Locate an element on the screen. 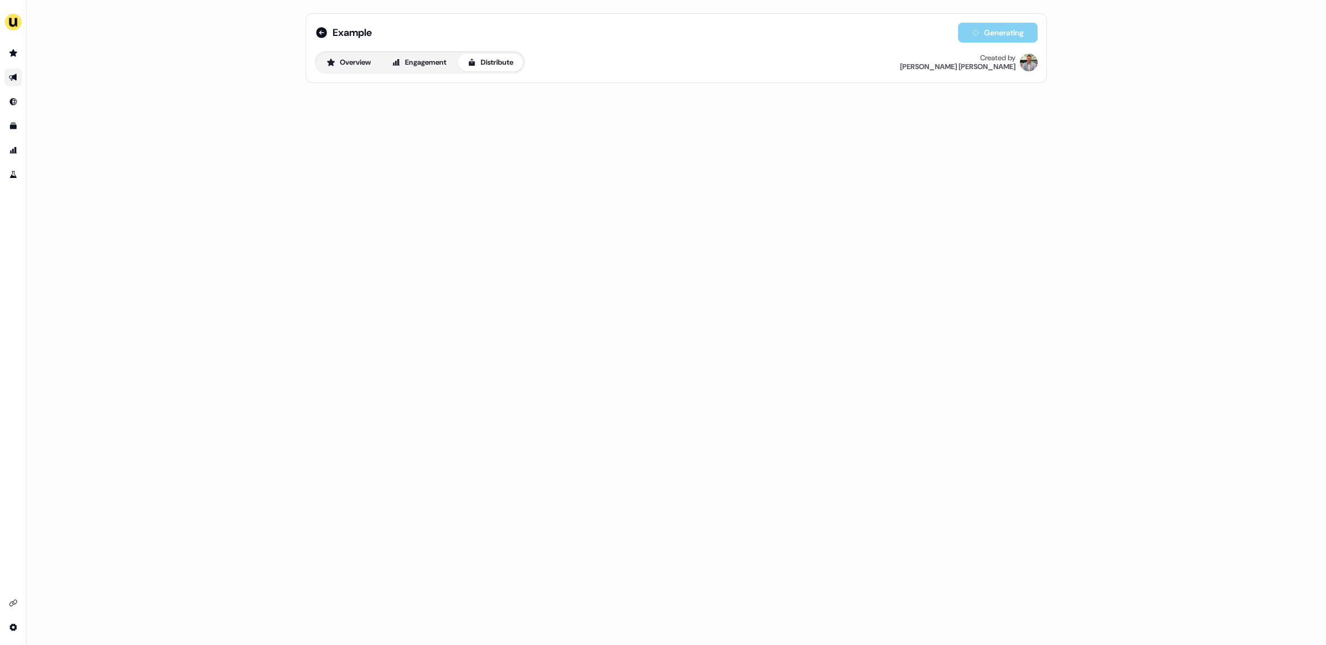 The width and height of the screenshot is (1326, 645). a: Go to attribution is located at coordinates (13, 150).